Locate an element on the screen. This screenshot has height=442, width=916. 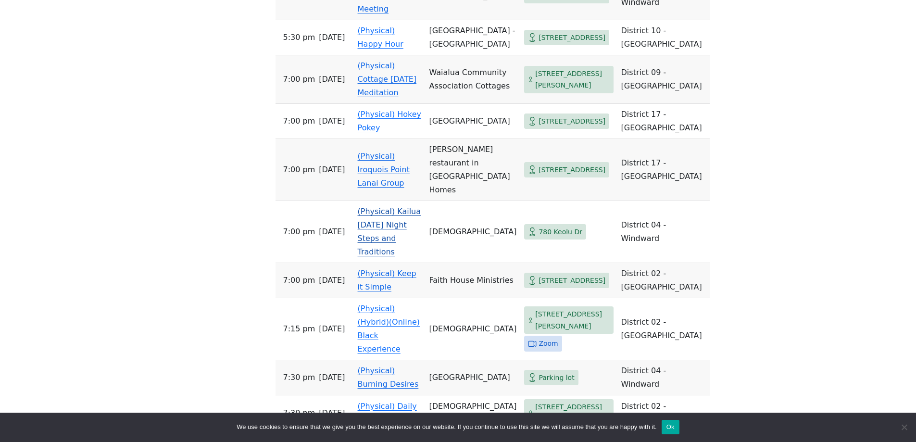
td: Faith House Ministries is located at coordinates (473, 280).